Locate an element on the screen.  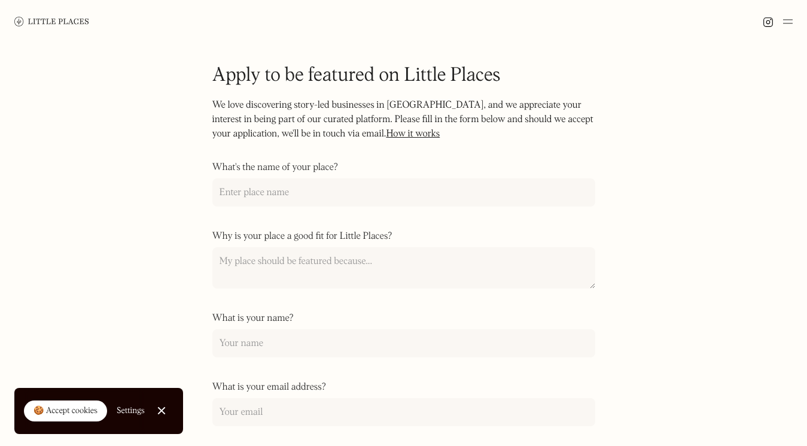
label: Why is your place a good fit for Little Places? is located at coordinates (404, 236).